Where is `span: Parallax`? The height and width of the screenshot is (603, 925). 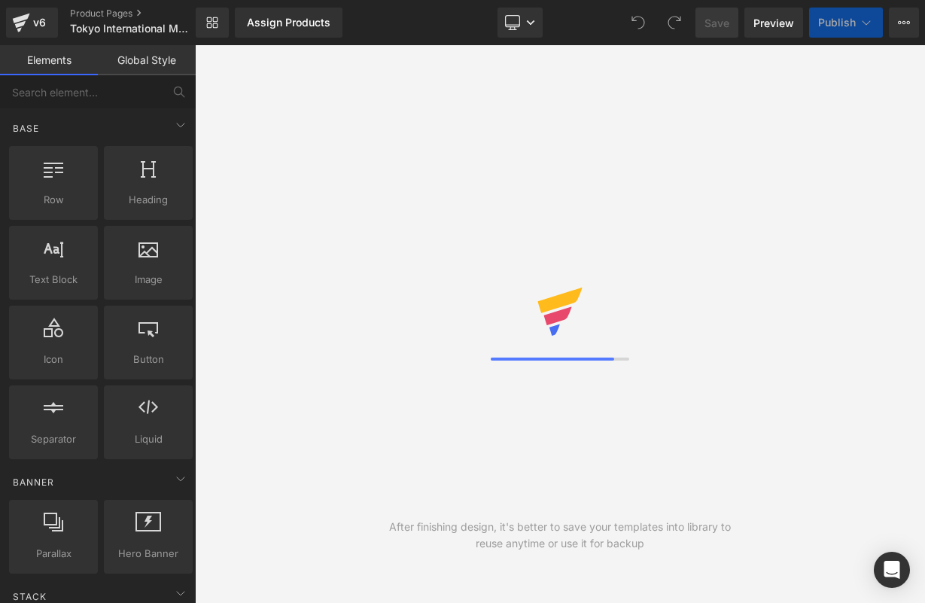
span: Parallax is located at coordinates (53, 553).